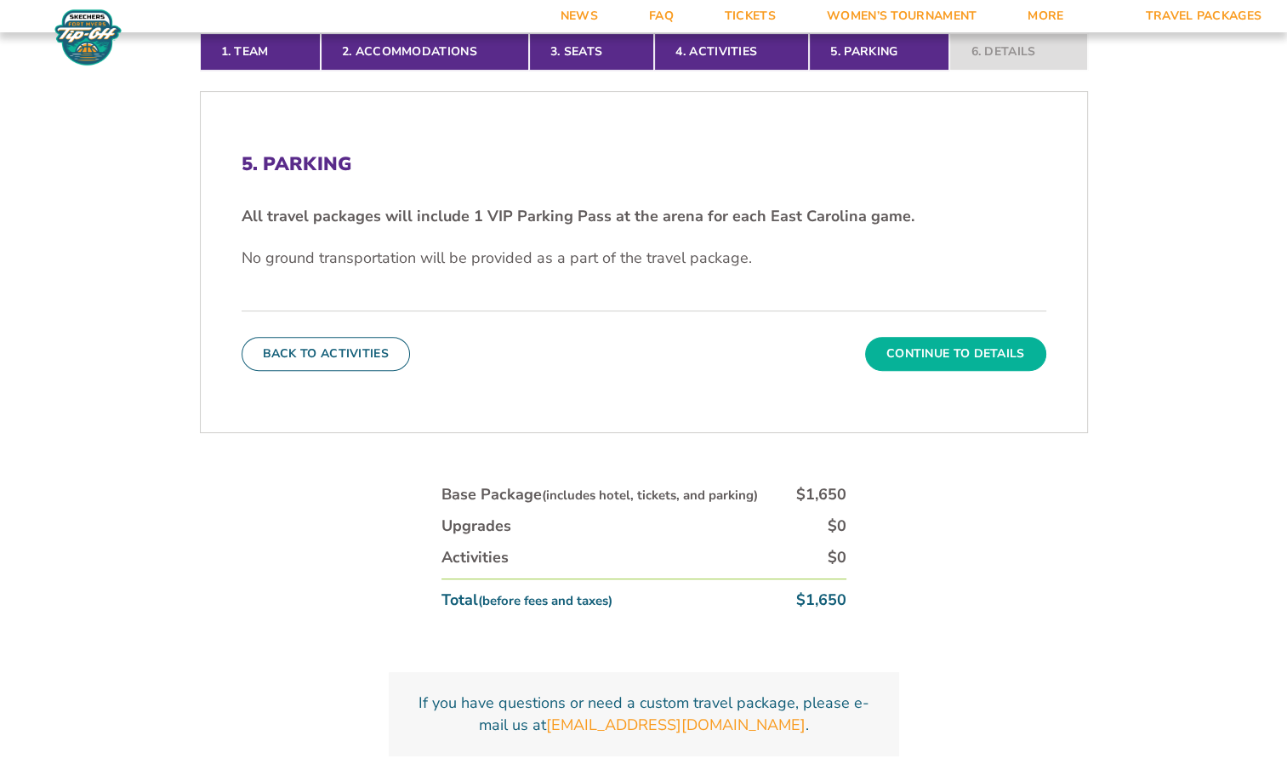 Image resolution: width=1287 pixels, height=764 pixels. Describe the element at coordinates (731, 52) in the screenshot. I see `a: 4. Activities` at that location.